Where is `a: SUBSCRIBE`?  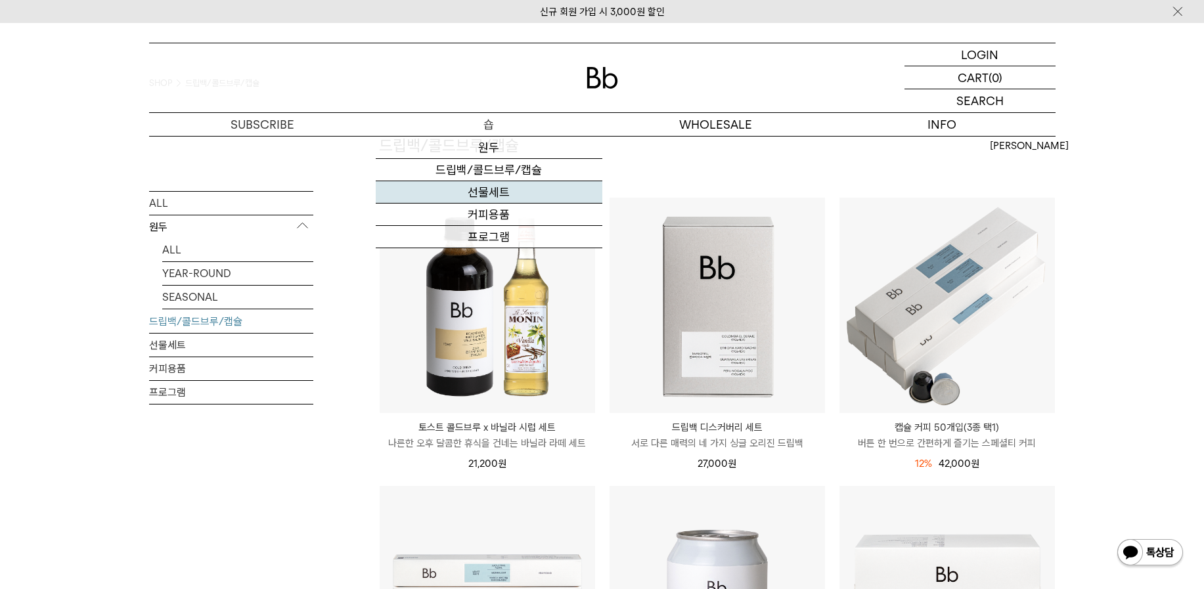
a: SUBSCRIBE is located at coordinates (262, 124).